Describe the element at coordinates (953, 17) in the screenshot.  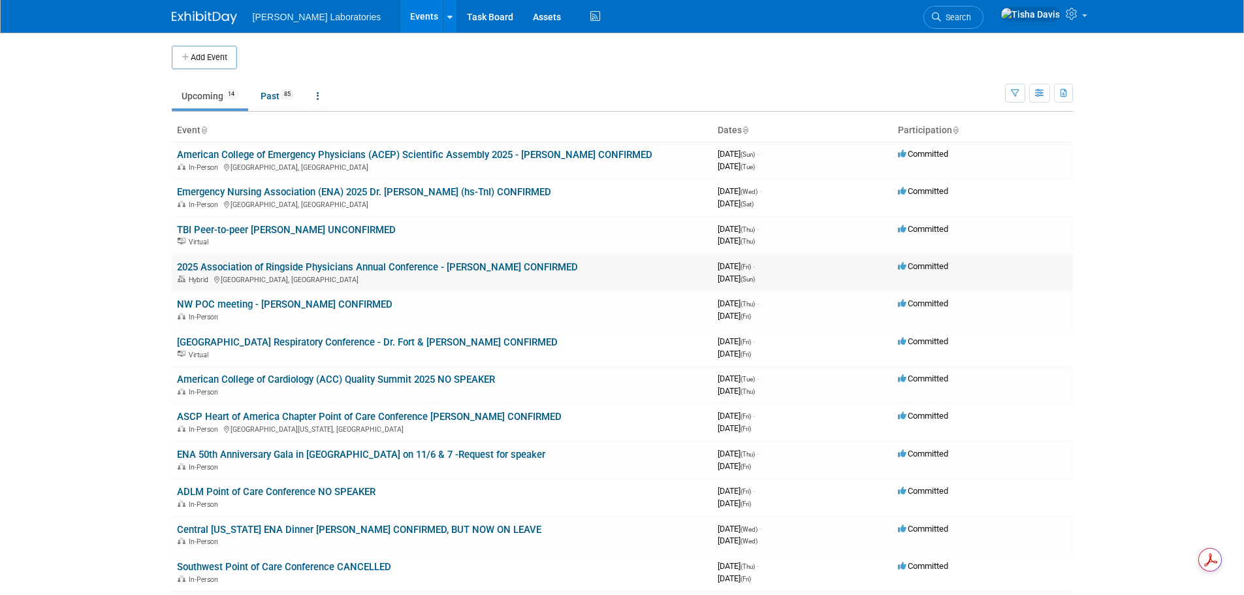
I see `a: Search` at that location.